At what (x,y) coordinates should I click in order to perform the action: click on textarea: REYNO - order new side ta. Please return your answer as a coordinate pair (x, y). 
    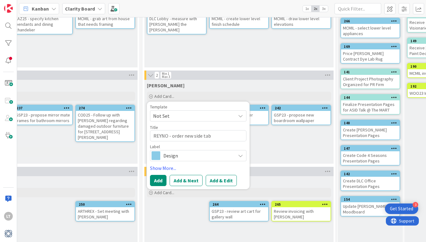
    Looking at the image, I should click on (198, 136).